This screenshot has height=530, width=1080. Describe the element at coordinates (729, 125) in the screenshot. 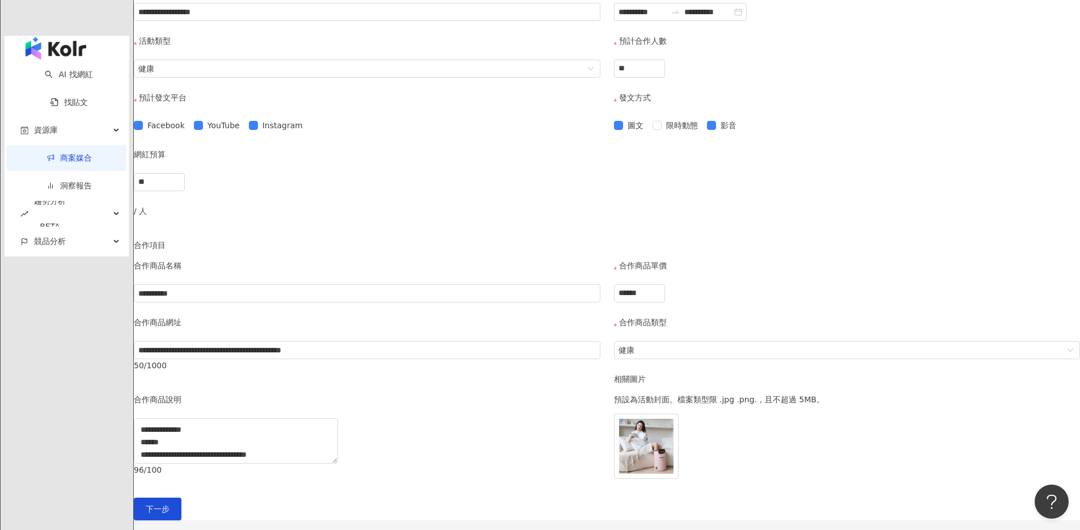

I see `span: 影音` at that location.